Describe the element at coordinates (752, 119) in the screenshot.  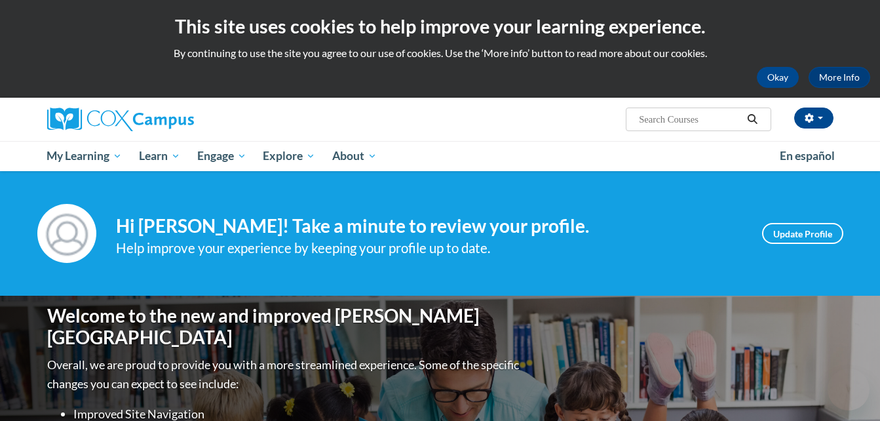
I see `button: Search` at that location.